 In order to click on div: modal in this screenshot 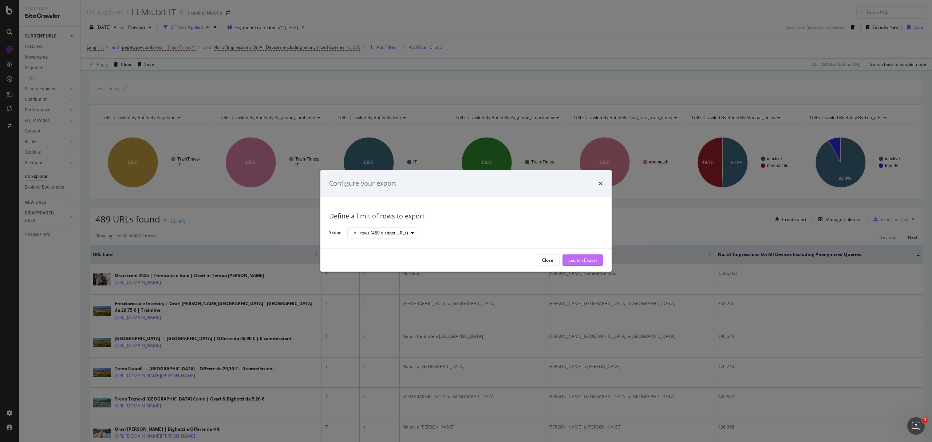, I will do `click(466, 221)`.